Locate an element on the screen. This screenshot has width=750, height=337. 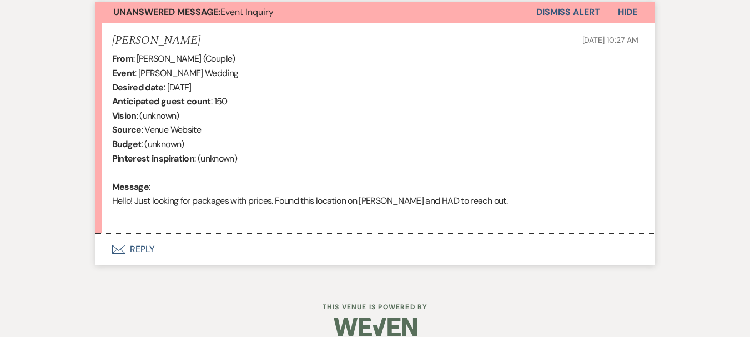
button: Hide is located at coordinates (628, 12).